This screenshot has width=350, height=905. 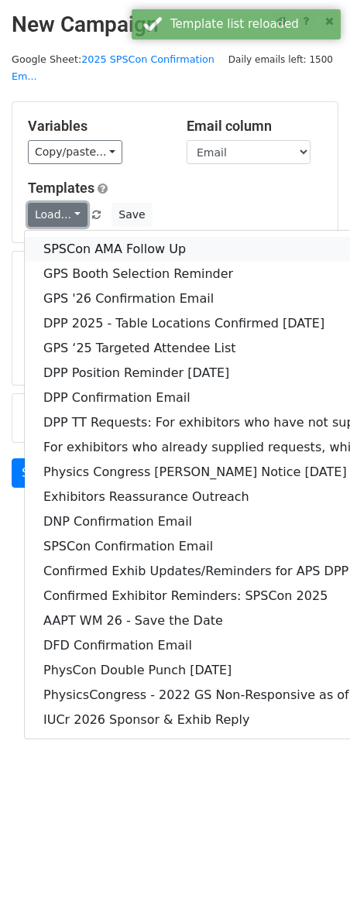 I want to click on a: Load..., so click(x=57, y=215).